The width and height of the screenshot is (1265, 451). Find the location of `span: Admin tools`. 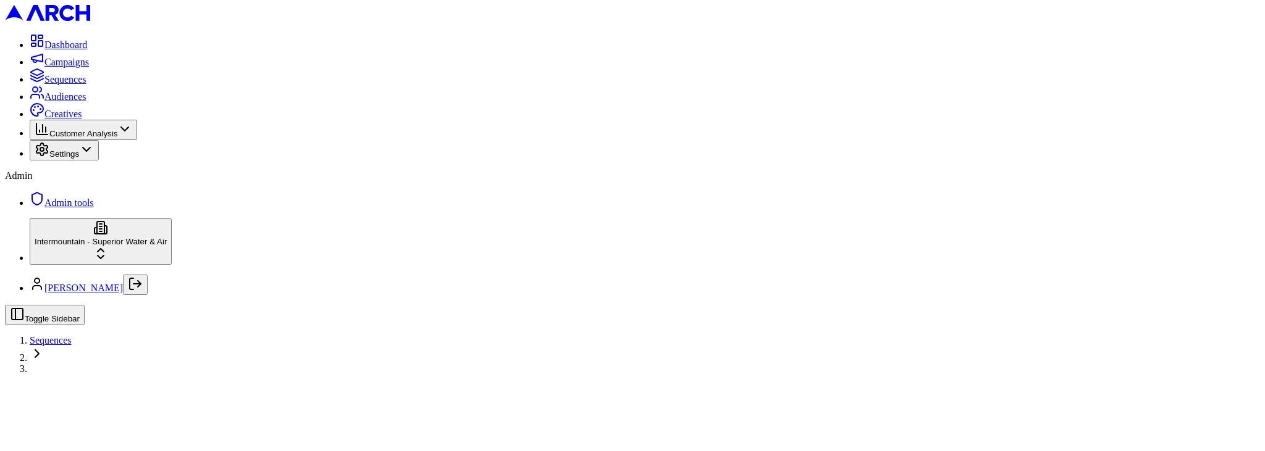

span: Admin tools is located at coordinates (69, 203).